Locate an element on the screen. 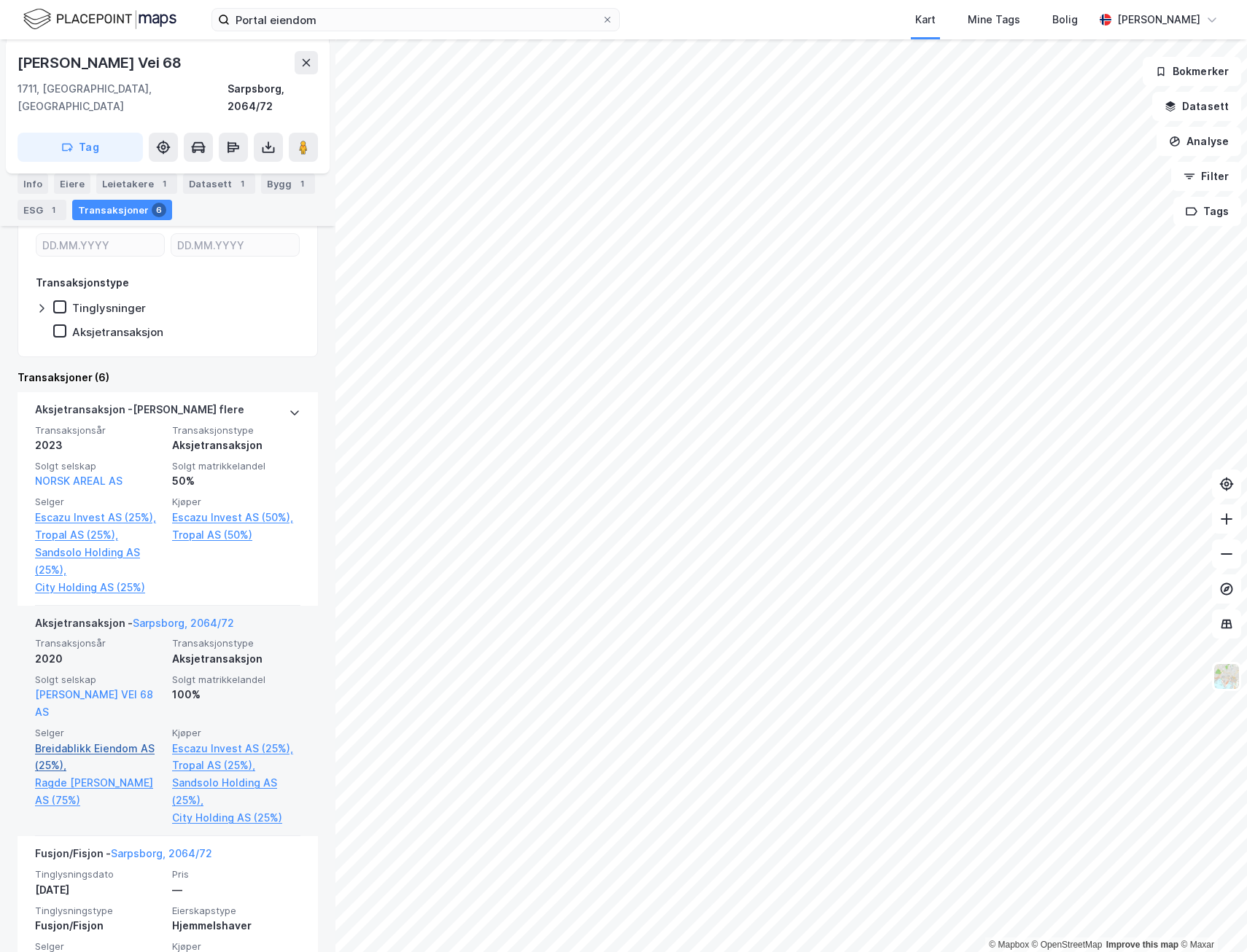  a: Tropal AS (50%) is located at coordinates (236, 535).